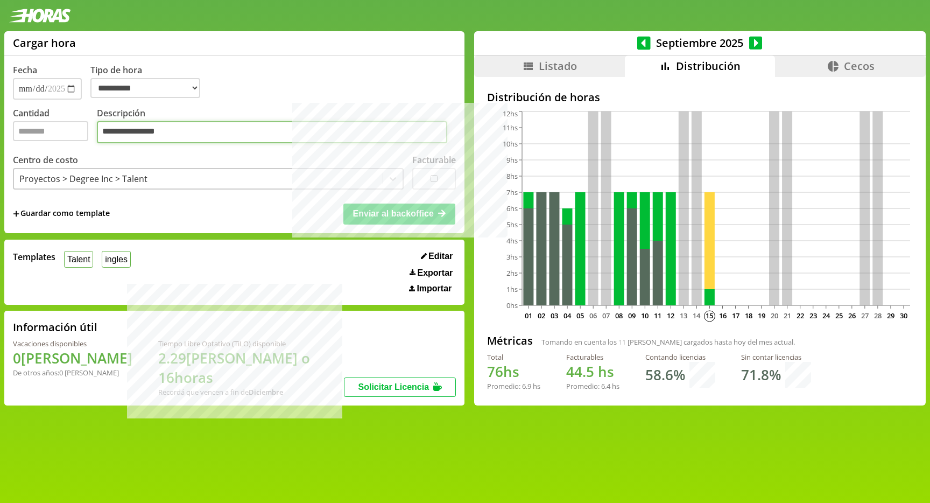 The height and width of the screenshot is (503, 930). Describe the element at coordinates (558, 66) in the screenshot. I see `span: Listado` at that location.